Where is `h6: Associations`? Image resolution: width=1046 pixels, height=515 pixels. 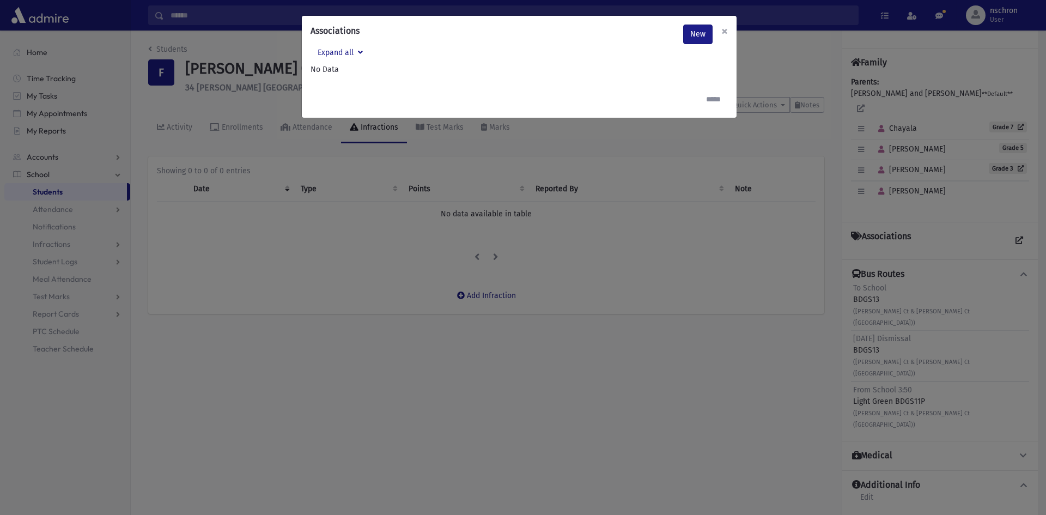
h6: Associations is located at coordinates (335, 31).